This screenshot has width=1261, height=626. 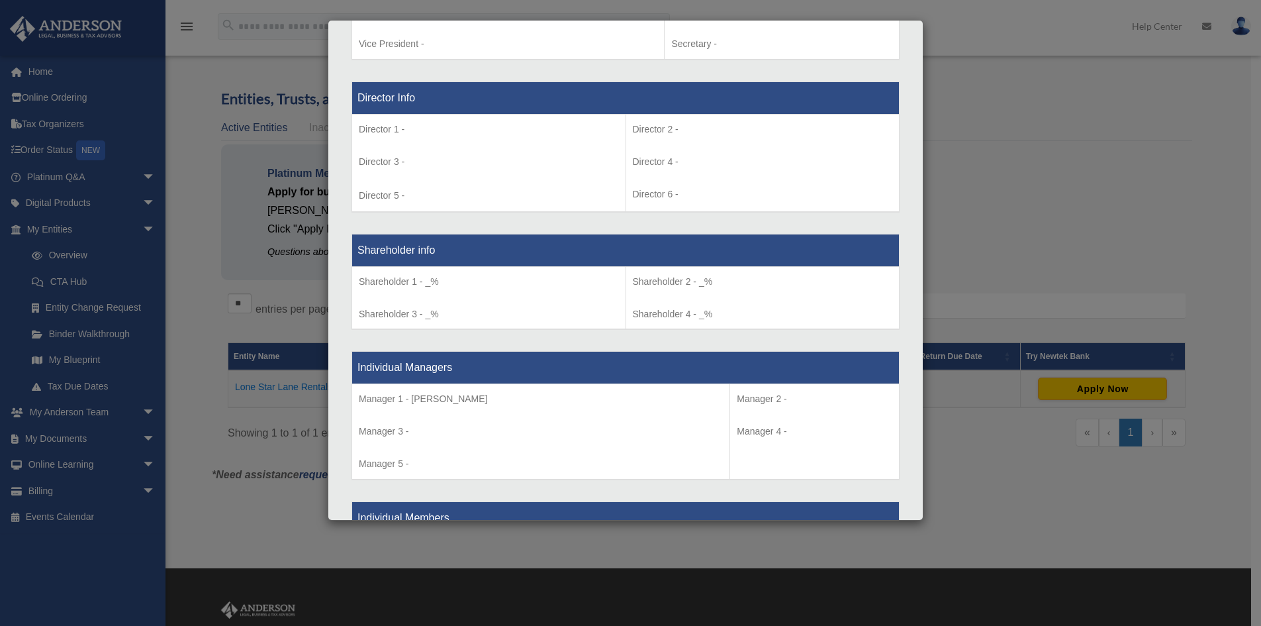 I want to click on p: Secretary -, so click(x=782, y=44).